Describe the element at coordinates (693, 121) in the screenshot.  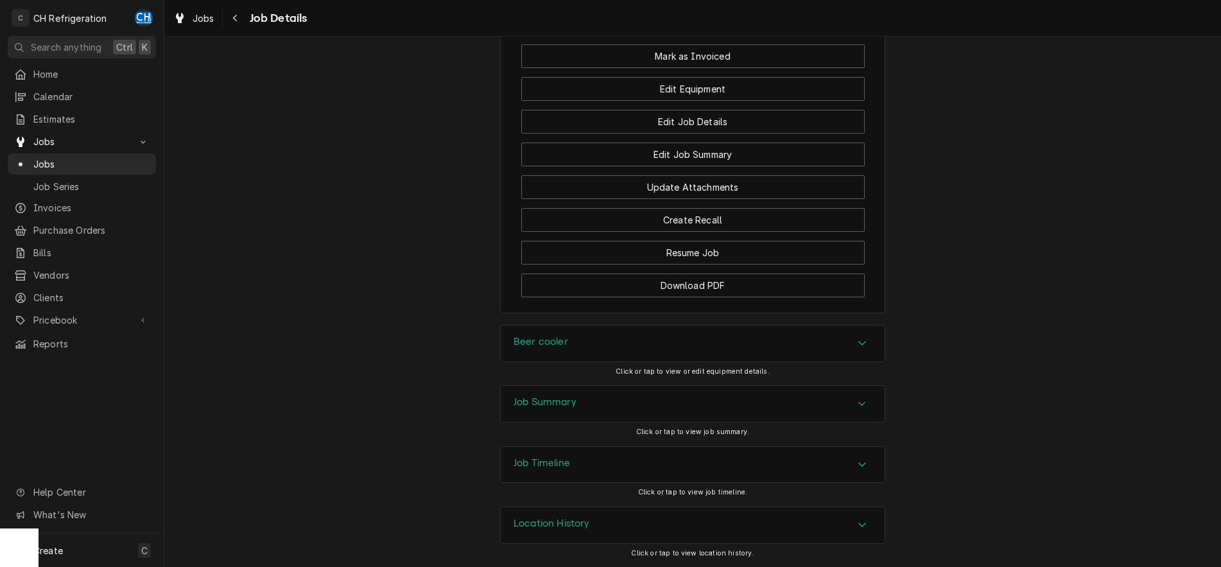
I see `button: Edit Job Details` at that location.